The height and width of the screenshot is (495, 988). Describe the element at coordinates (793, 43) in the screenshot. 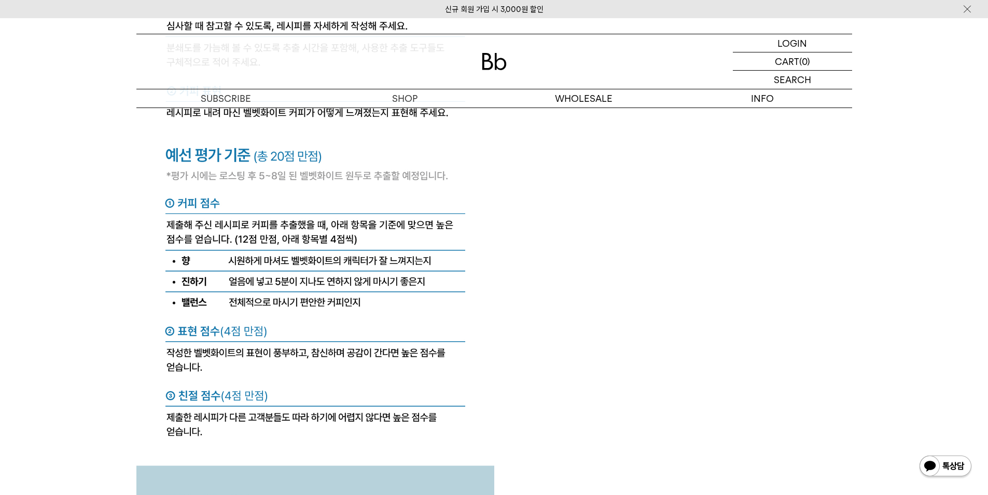

I see `a: LOGIN` at that location.